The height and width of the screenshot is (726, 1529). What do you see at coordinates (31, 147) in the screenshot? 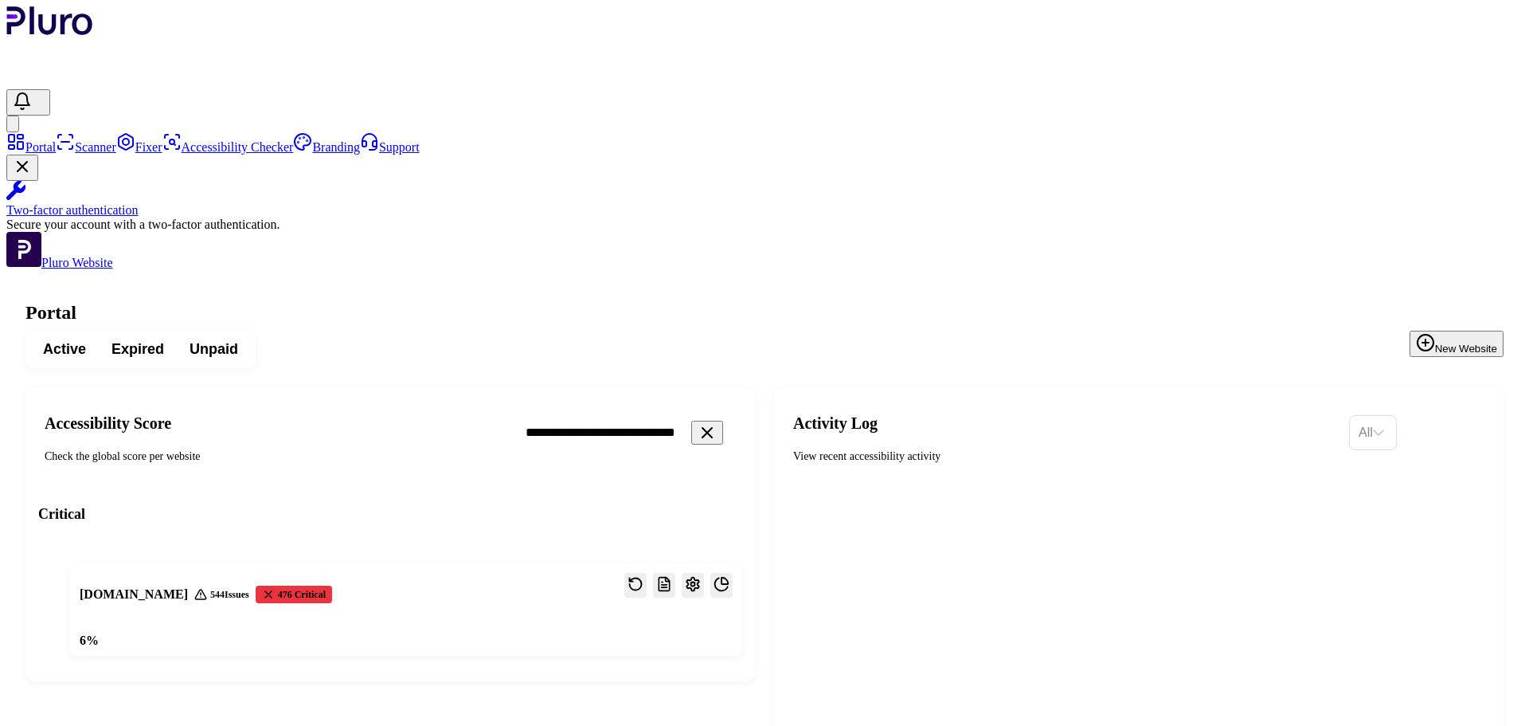
I see `a: Portal` at bounding box center [31, 147].